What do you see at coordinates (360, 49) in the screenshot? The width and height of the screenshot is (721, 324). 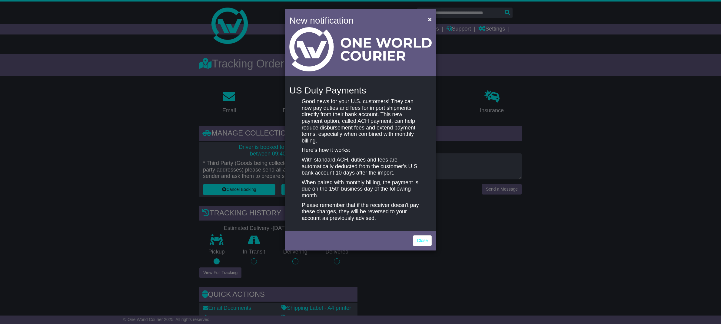 I see `img: Light` at bounding box center [360, 49].